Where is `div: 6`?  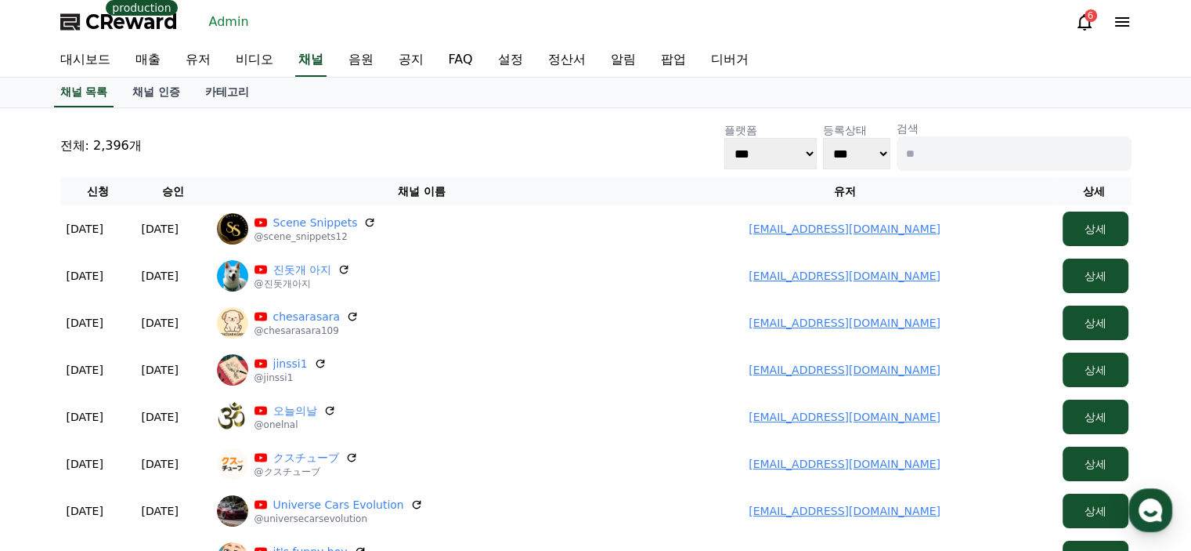
div: 6 is located at coordinates (1091, 16).